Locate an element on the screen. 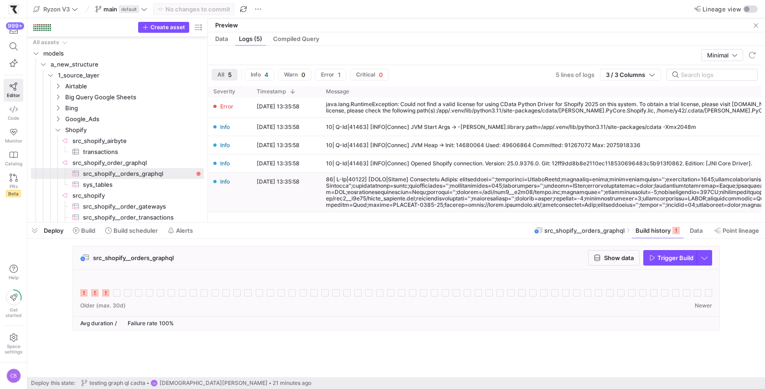 This screenshot has width=765, height=389. span: default is located at coordinates (129, 9).